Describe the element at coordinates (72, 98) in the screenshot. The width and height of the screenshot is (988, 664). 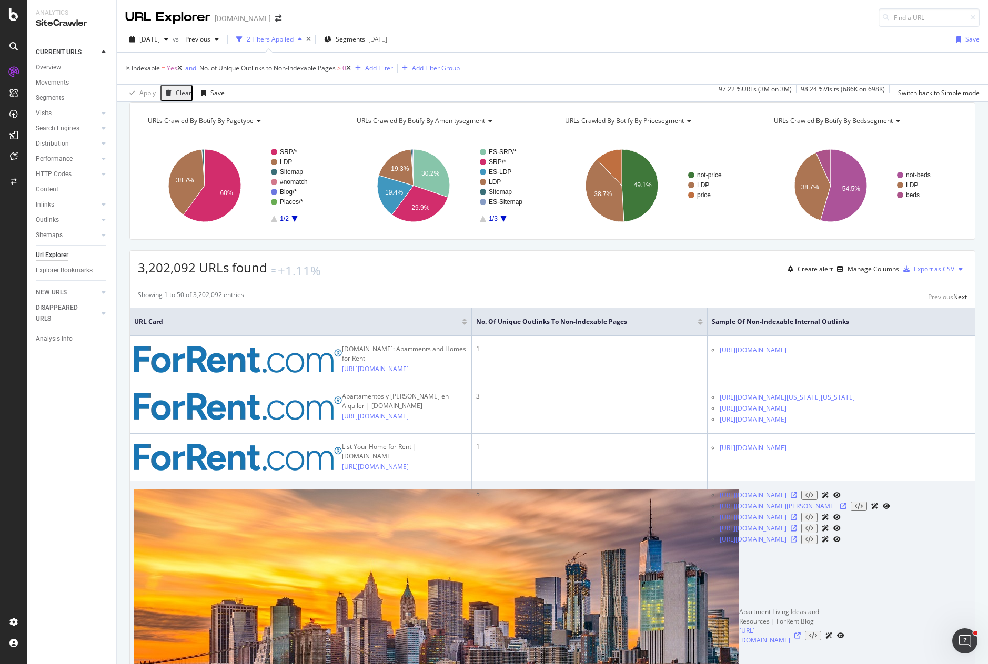
I see `a: Segments` at that location.